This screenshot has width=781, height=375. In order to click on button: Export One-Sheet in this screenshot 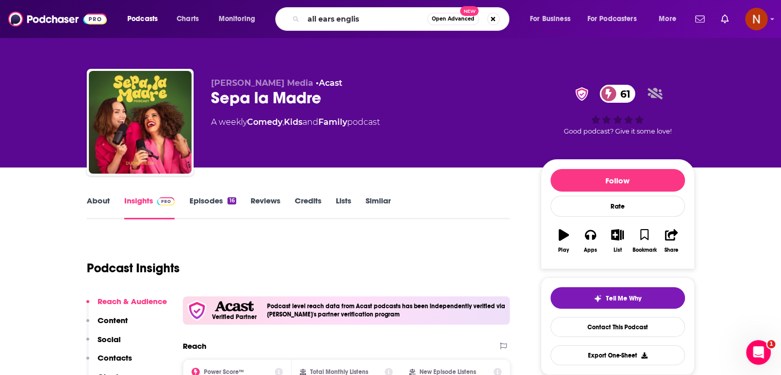, I will do `click(618, 355)`.